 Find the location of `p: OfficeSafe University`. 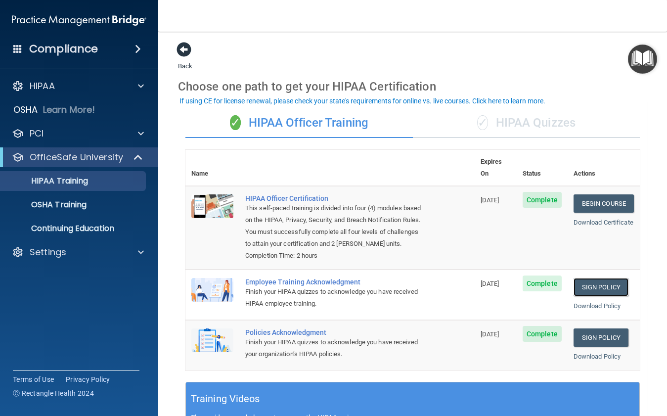

p: OfficeSafe University is located at coordinates (76, 157).